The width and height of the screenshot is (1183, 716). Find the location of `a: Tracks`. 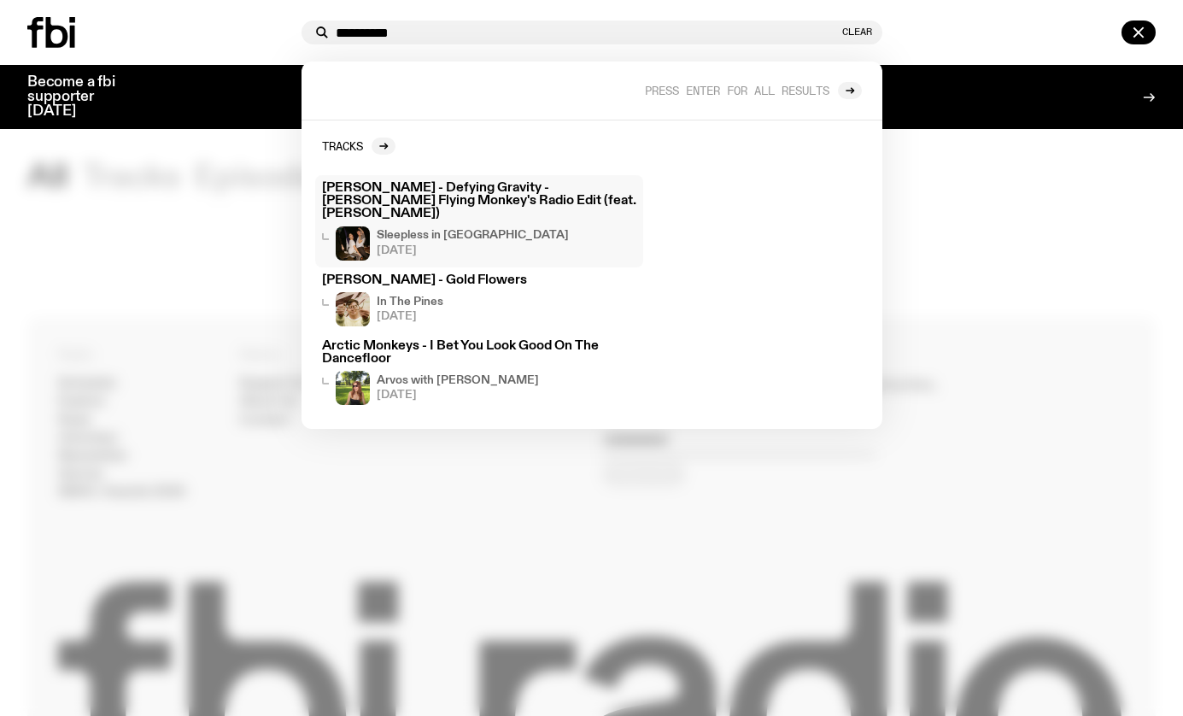

a: Tracks is located at coordinates (359, 146).